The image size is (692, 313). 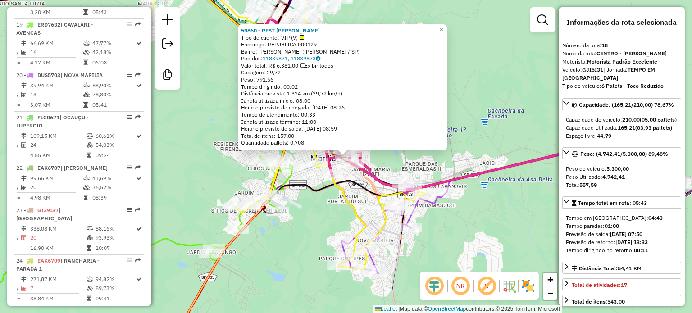 I want to click on td: 09:41, so click(x=115, y=299).